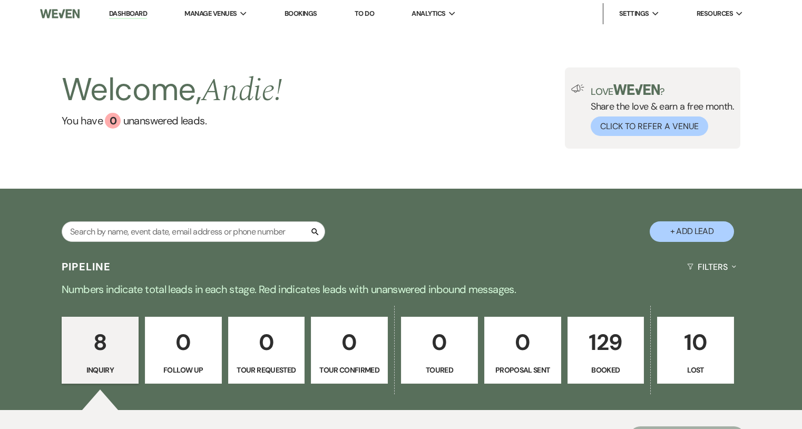 This screenshot has height=429, width=802. What do you see at coordinates (349, 350) in the screenshot?
I see `a: 0Tour Confirmed` at bounding box center [349, 350].